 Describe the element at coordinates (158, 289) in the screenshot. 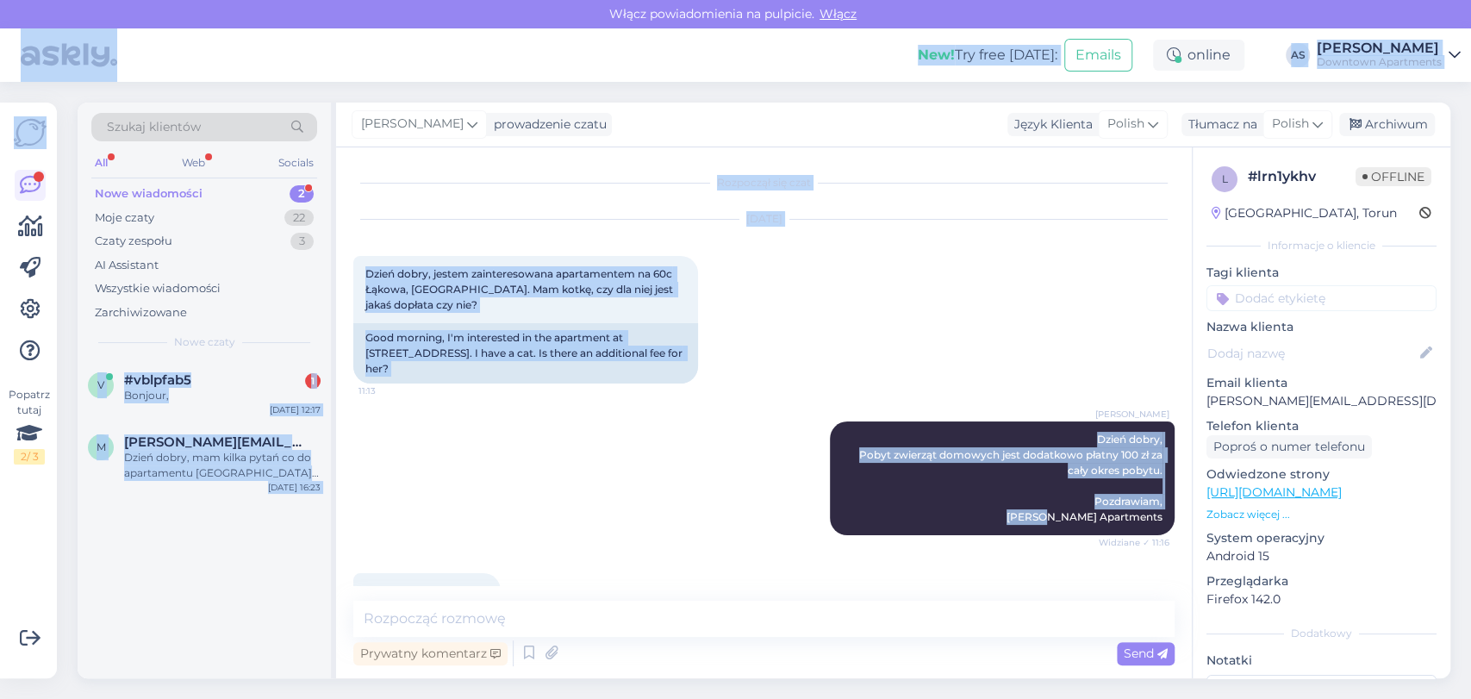

I see `div: Wszystkie wiadomości` at that location.